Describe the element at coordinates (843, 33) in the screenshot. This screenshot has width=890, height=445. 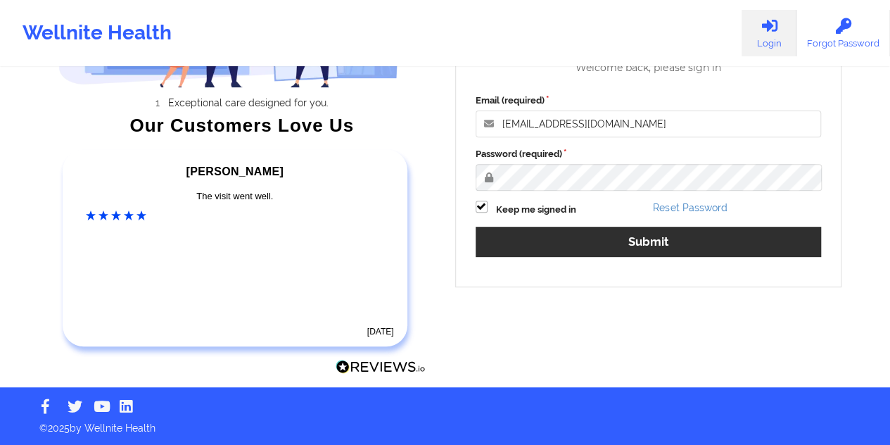
I see `a: Forgot Password` at that location.